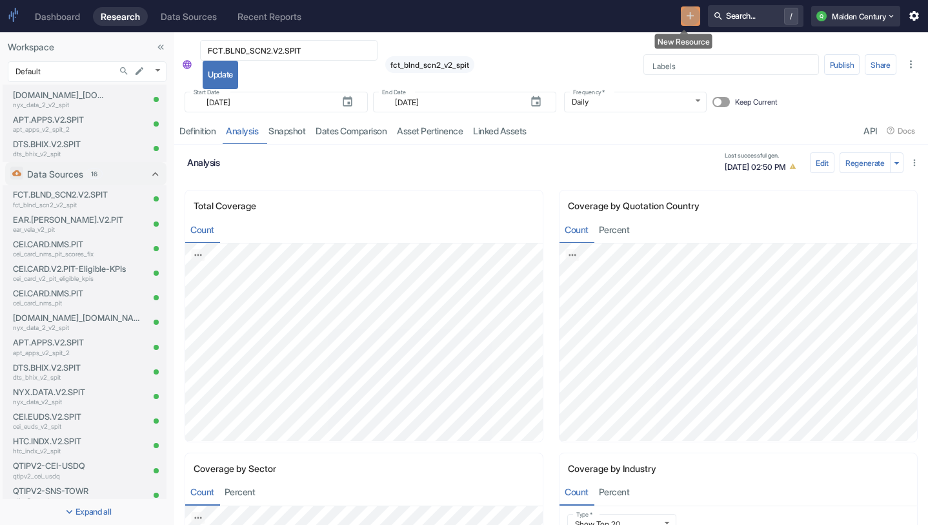  Describe the element at coordinates (500, 130) in the screenshot. I see `a: Linked Assets` at that location.